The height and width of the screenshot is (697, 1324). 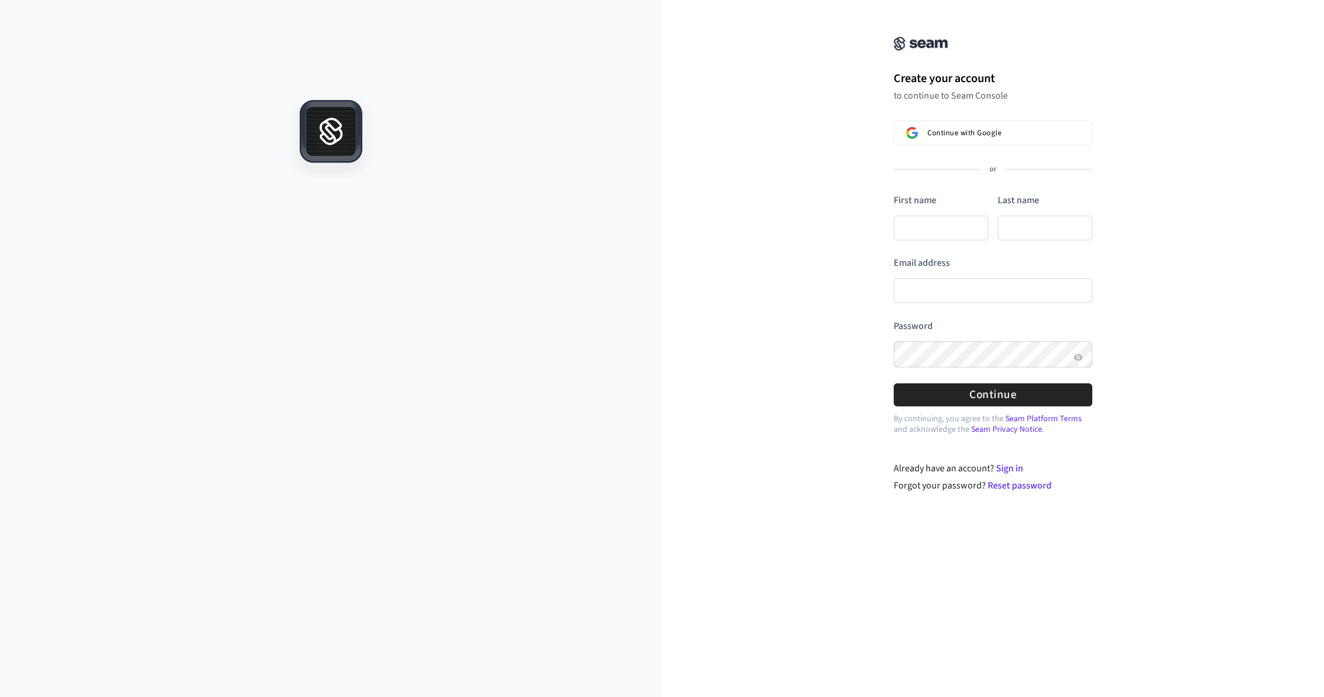 What do you see at coordinates (964, 133) in the screenshot?
I see `span: Continue with Google` at bounding box center [964, 133].